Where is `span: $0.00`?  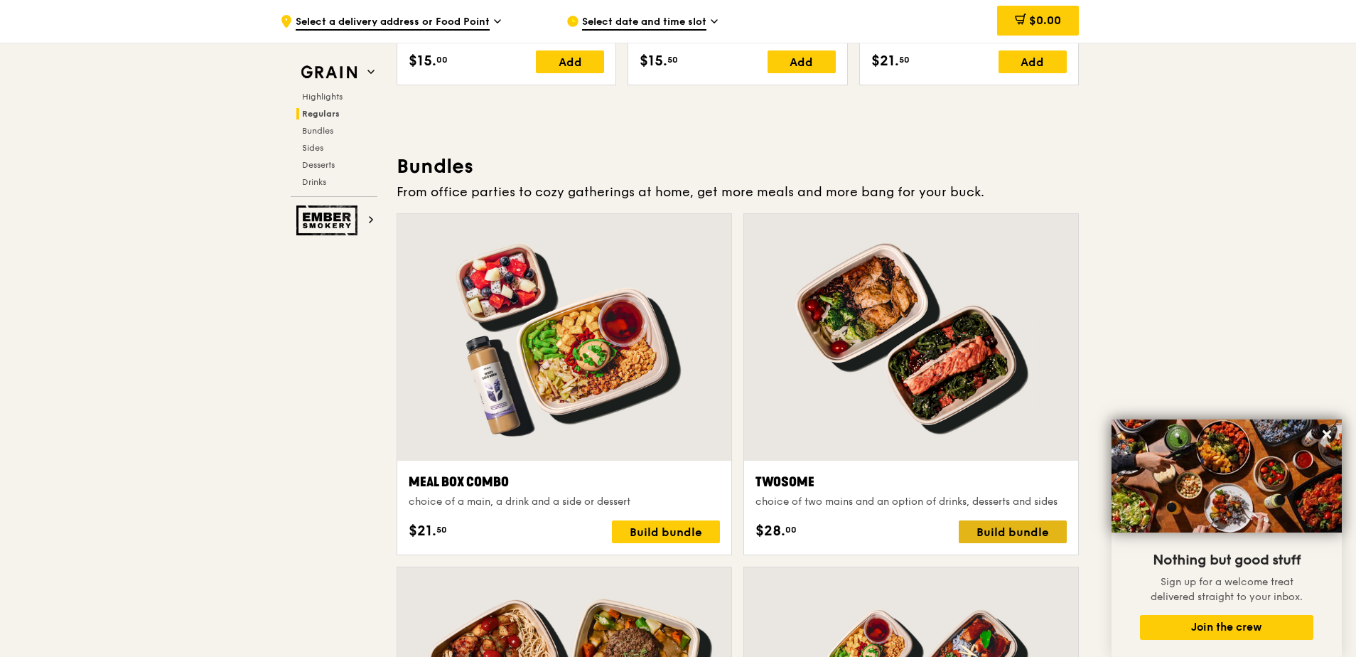 span: $0.00 is located at coordinates (1045, 20).